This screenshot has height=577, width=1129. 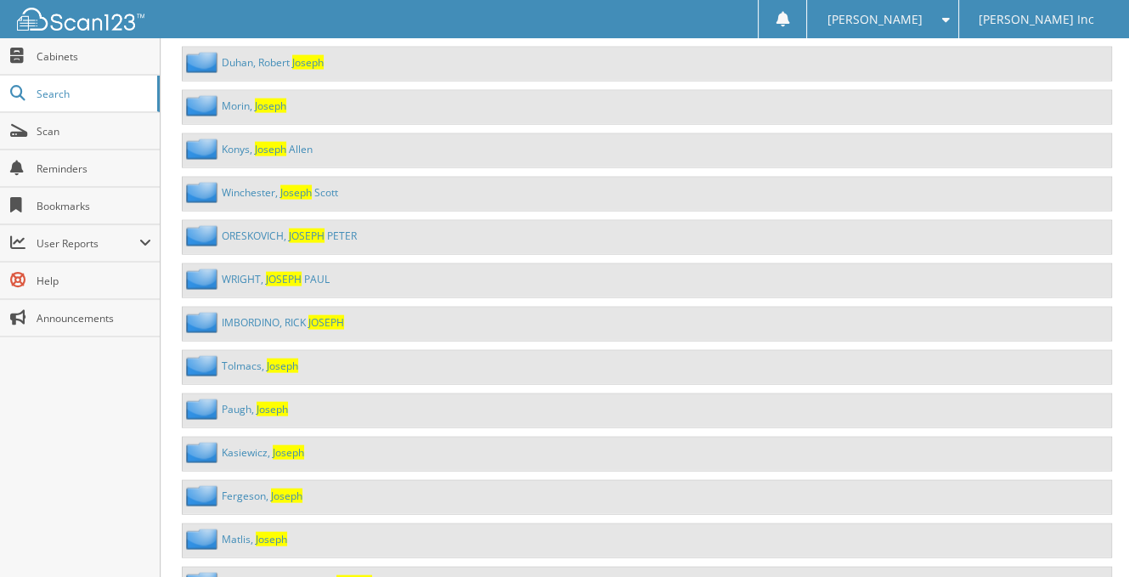 I want to click on span: Cabinets, so click(x=93, y=56).